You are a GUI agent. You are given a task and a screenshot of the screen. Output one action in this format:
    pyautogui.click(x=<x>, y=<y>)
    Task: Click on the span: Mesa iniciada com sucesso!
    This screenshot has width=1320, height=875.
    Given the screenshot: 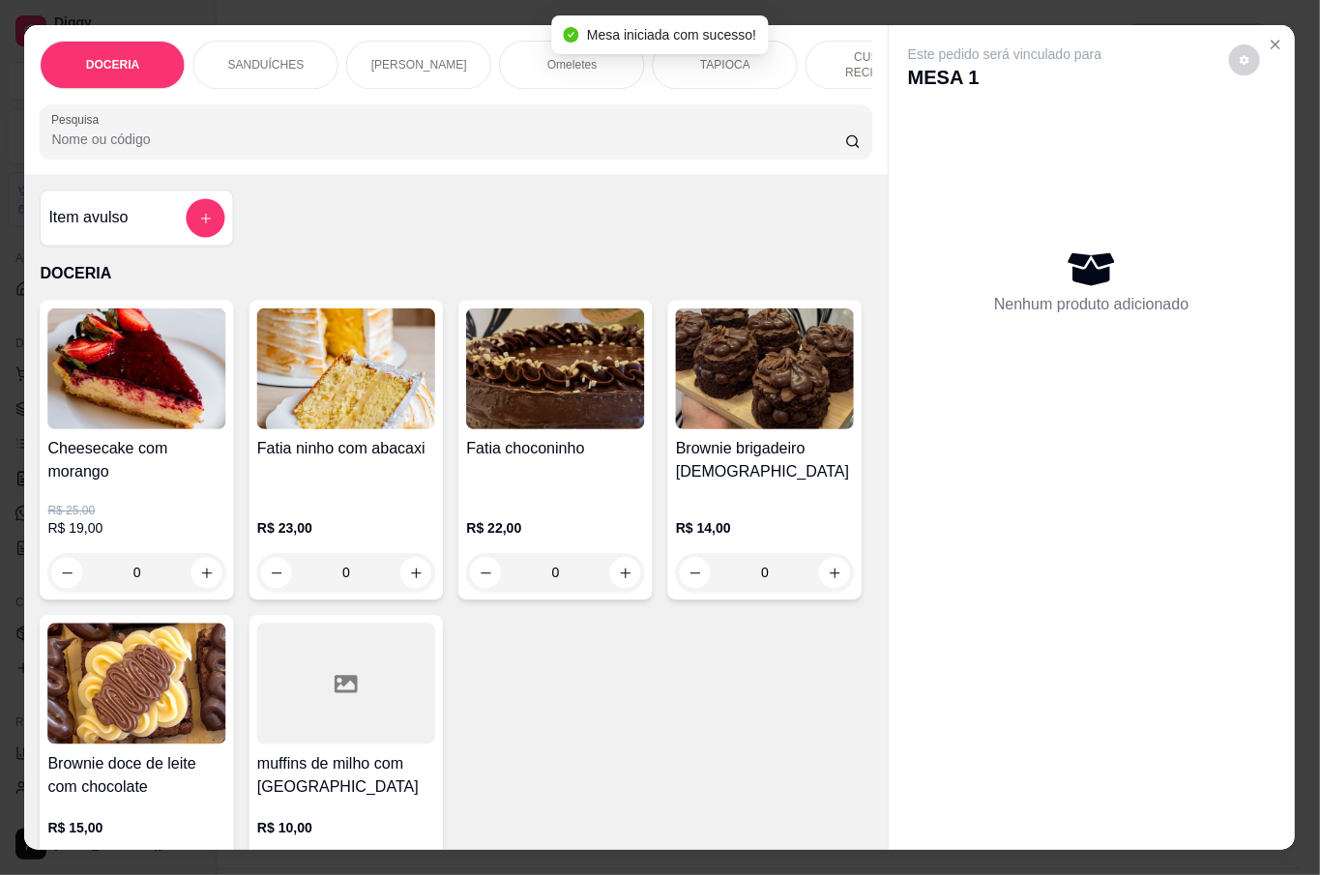 What is the action you would take?
    pyautogui.click(x=671, y=35)
    